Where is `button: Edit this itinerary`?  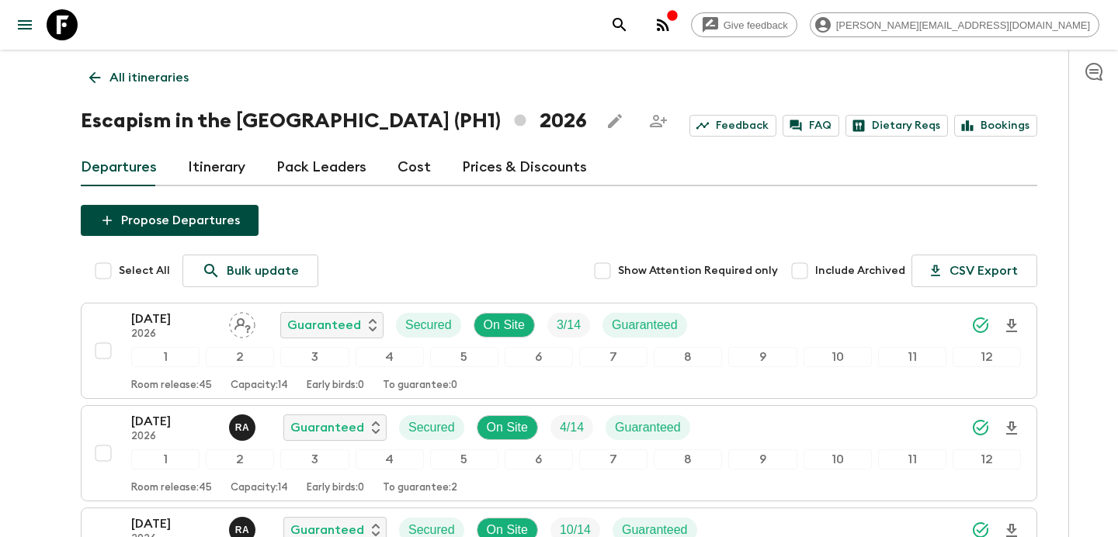 button: Edit this itinerary is located at coordinates (615, 121).